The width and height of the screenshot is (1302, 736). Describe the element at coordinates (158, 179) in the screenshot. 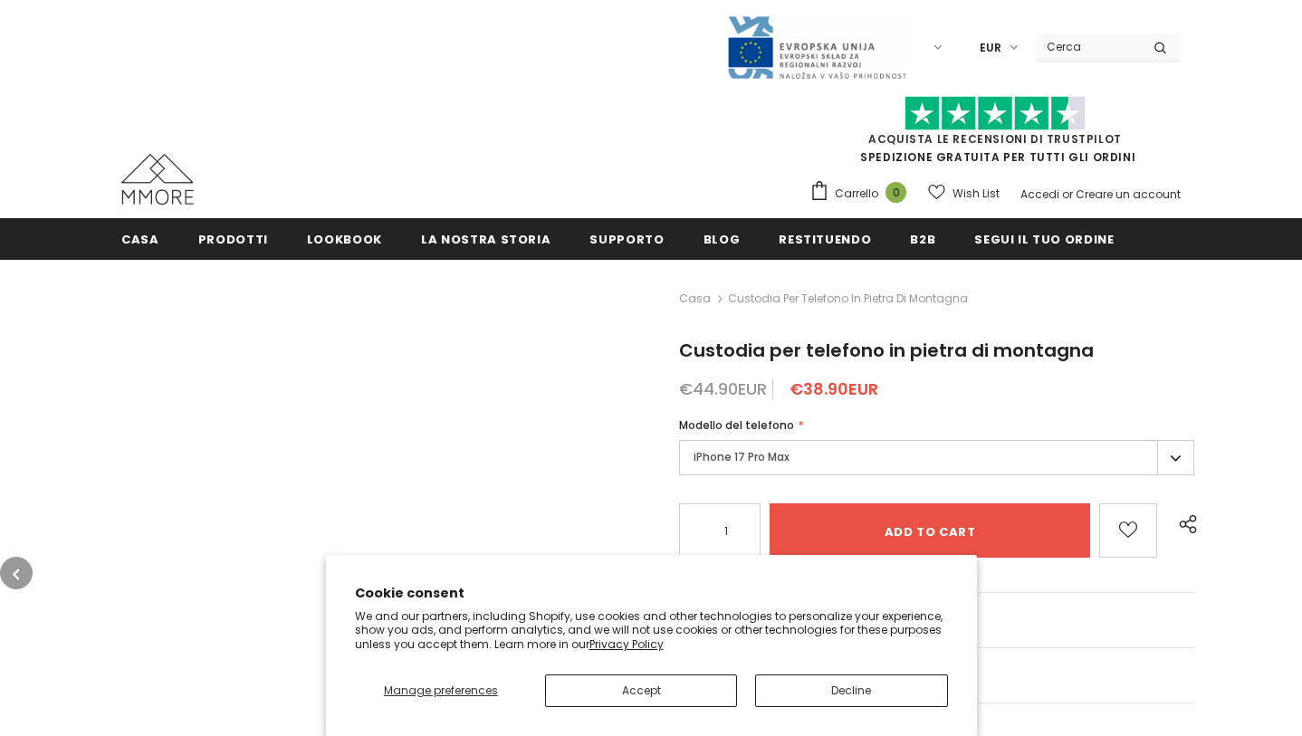

I see `img: Casi MMORE` at that location.